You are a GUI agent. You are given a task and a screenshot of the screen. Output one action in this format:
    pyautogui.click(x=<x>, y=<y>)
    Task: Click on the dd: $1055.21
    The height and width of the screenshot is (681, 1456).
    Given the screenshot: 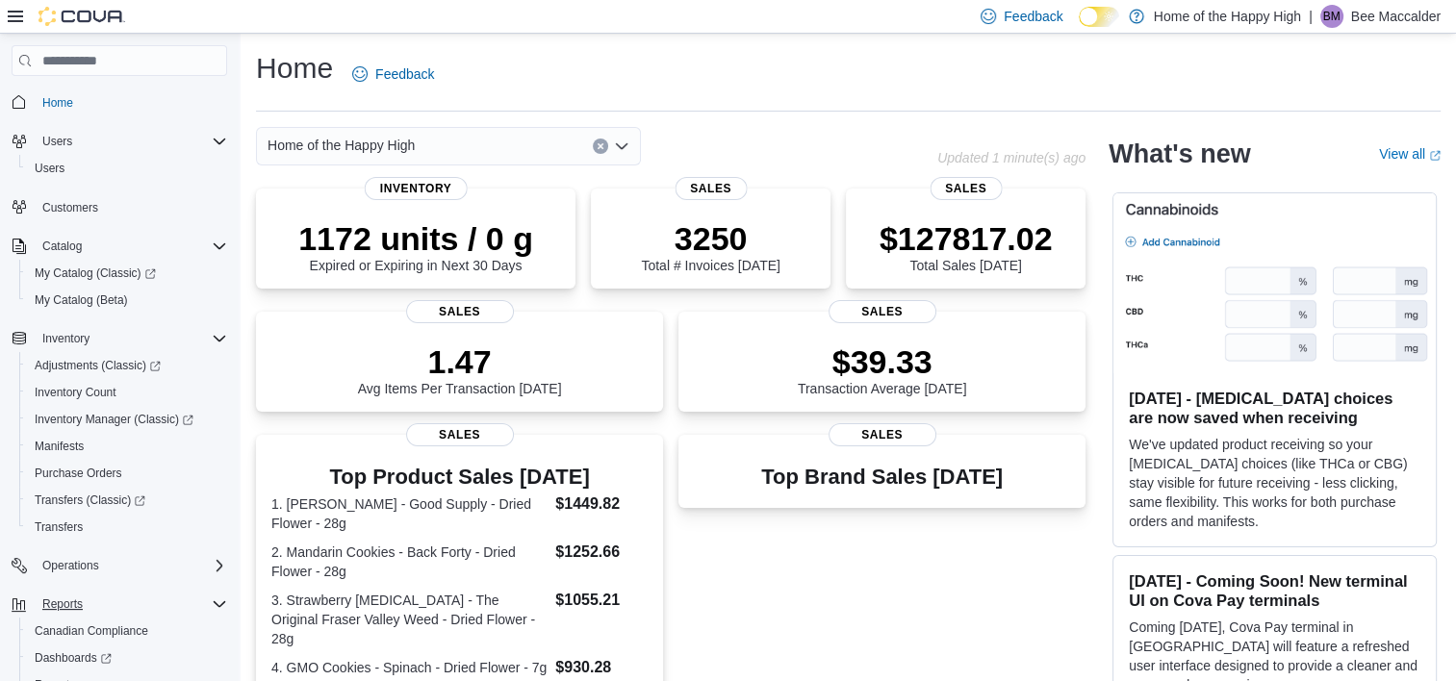 What is the action you would take?
    pyautogui.click(x=602, y=601)
    